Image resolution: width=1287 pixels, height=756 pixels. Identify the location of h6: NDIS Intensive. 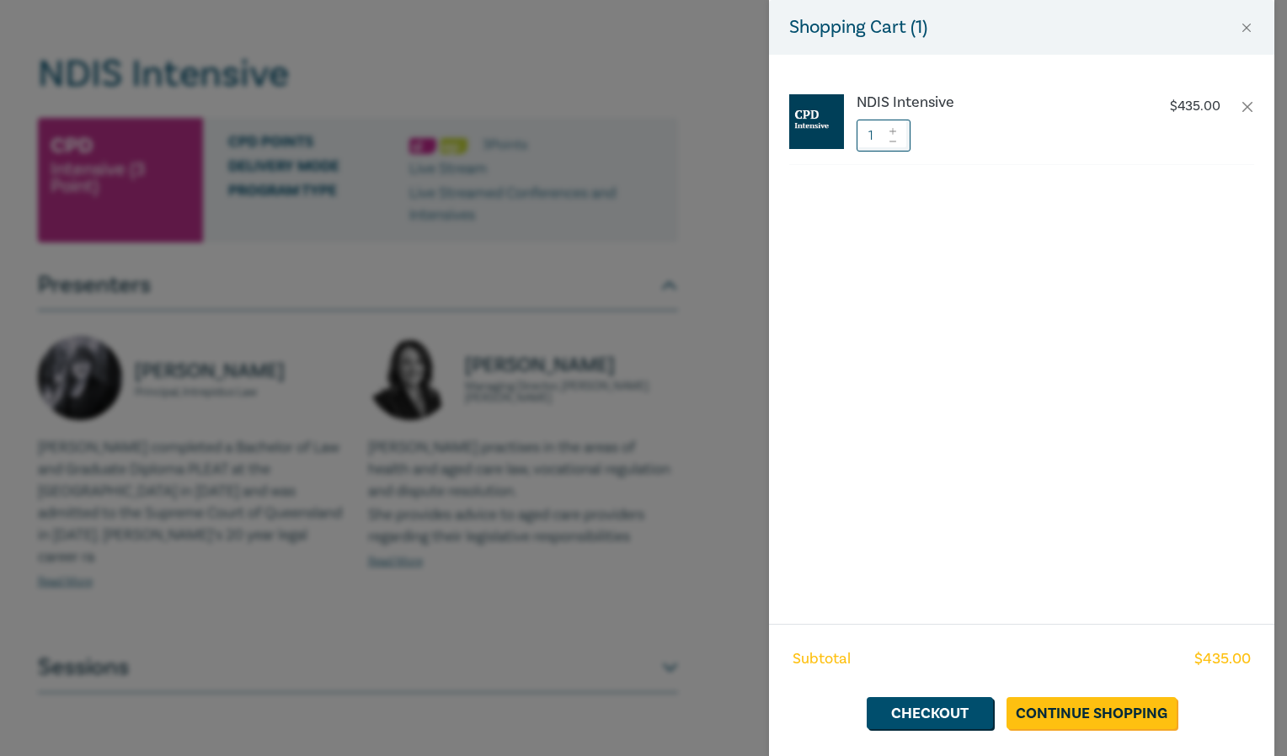
(996, 103).